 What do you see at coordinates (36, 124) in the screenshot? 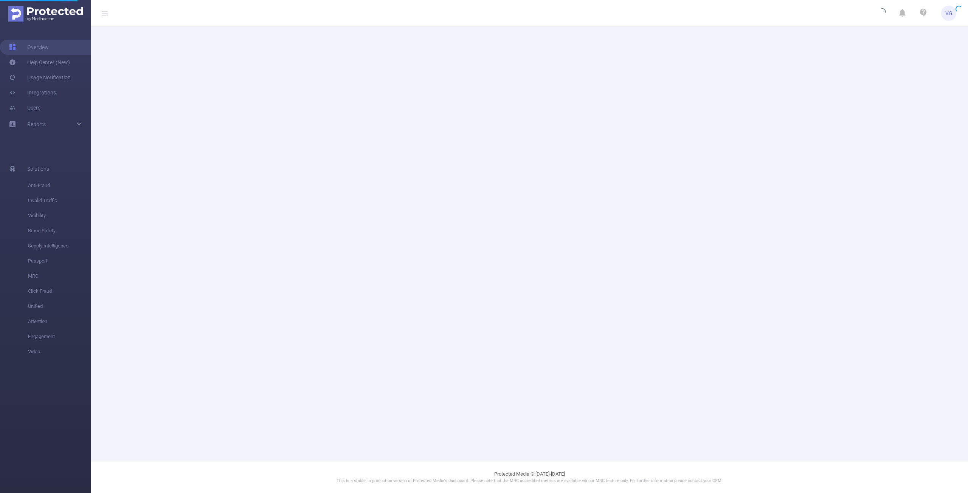
I see `a: Reports` at bounding box center [36, 124].